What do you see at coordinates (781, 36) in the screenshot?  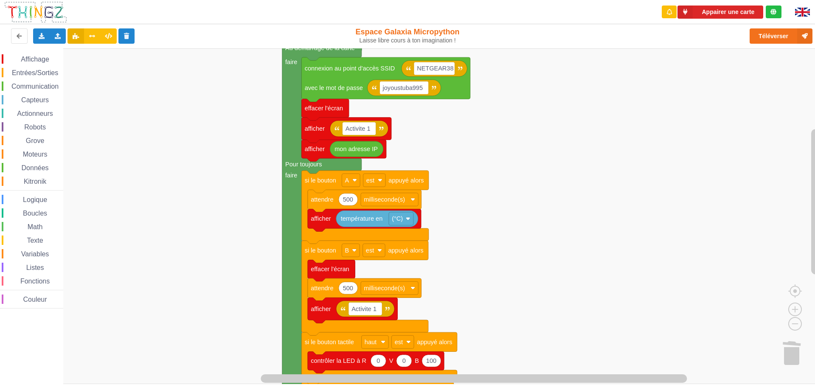 I see `button: Téléverser` at bounding box center [781, 36].